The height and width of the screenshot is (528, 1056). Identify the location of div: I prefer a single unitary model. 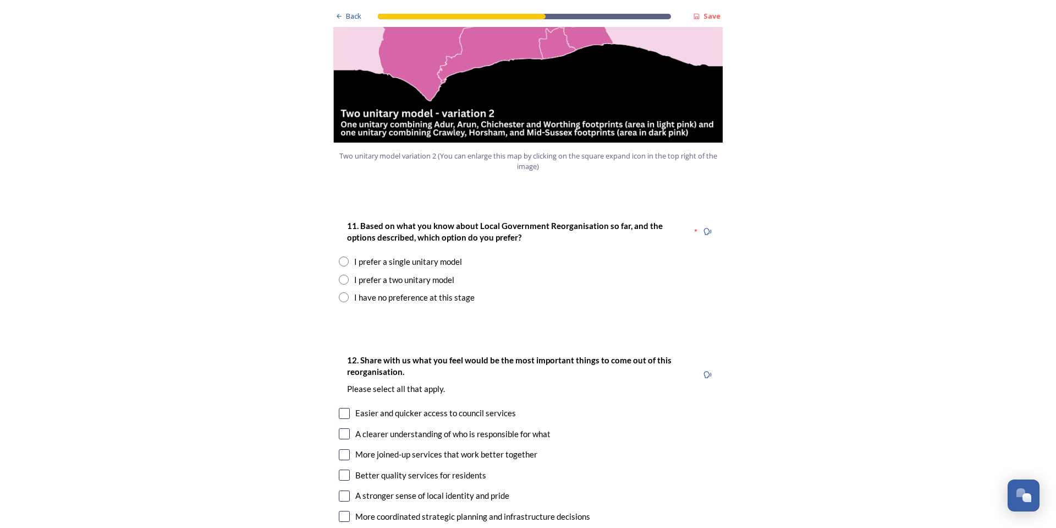
(408, 261).